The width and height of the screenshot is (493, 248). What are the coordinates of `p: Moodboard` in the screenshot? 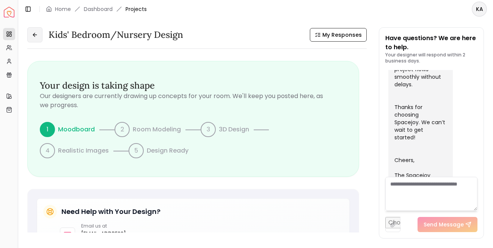 It's located at (76, 130).